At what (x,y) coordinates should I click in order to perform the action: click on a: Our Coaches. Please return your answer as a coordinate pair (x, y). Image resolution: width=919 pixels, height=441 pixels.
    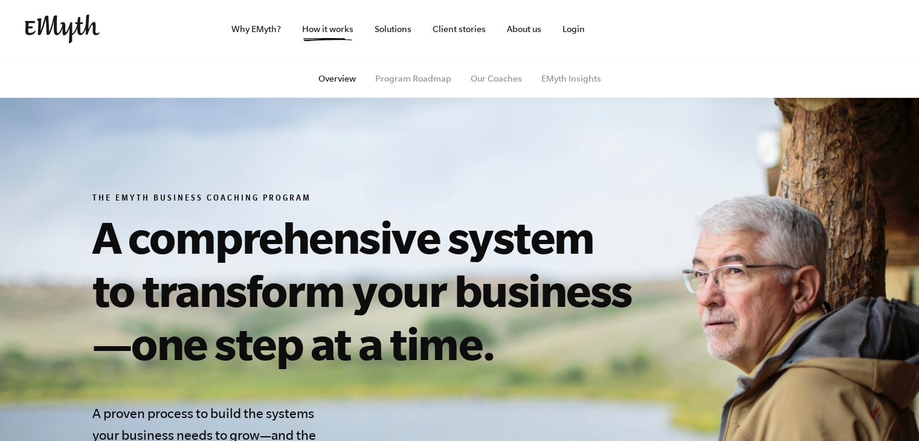
    Looking at the image, I should click on (496, 79).